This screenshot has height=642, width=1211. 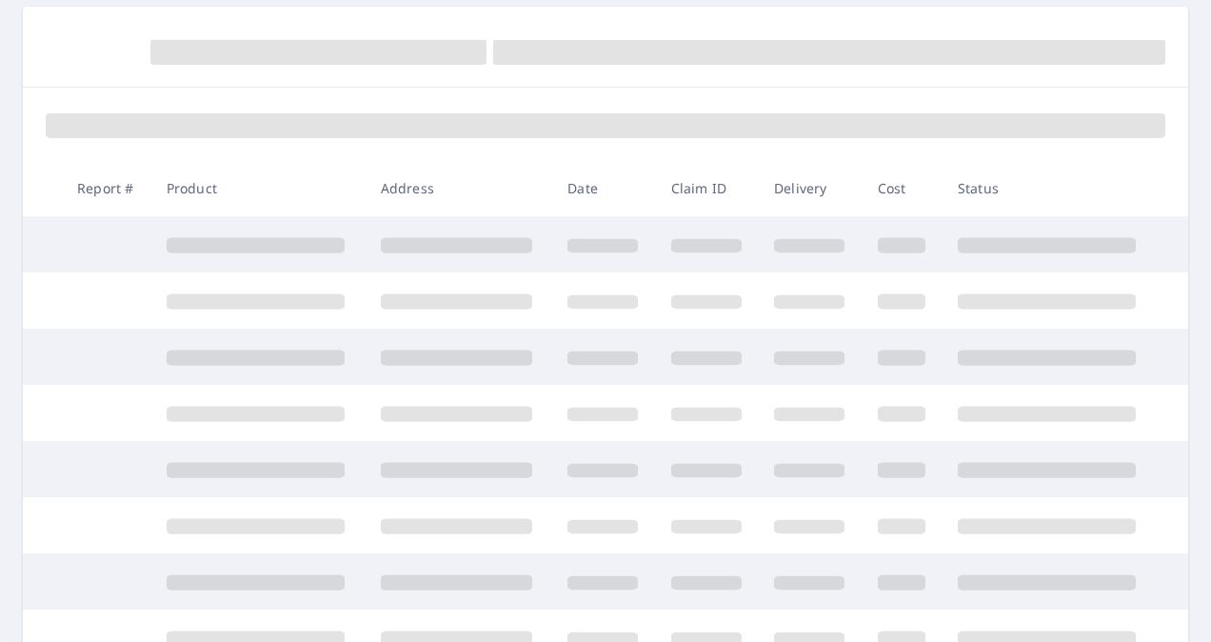 What do you see at coordinates (903, 188) in the screenshot?
I see `th: Cost` at bounding box center [903, 188].